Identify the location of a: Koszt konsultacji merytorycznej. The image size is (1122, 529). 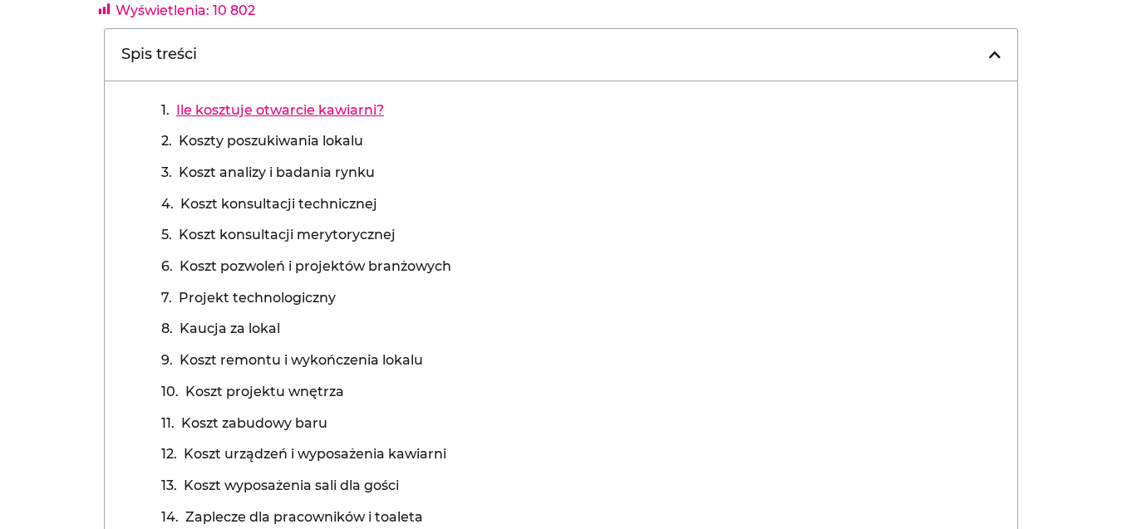
(287, 235).